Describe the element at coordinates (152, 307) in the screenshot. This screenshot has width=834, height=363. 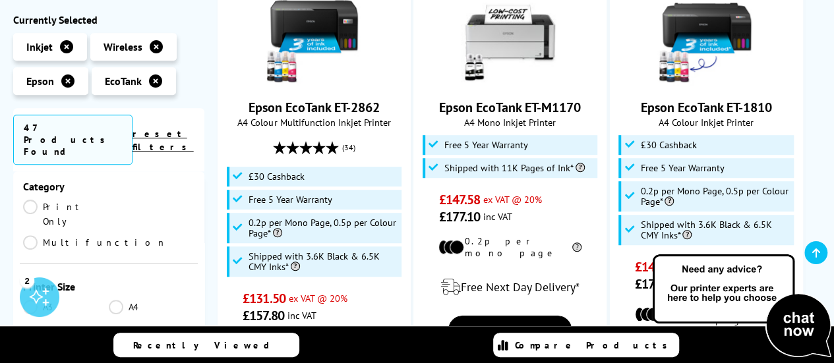
I see `a: A4` at that location.